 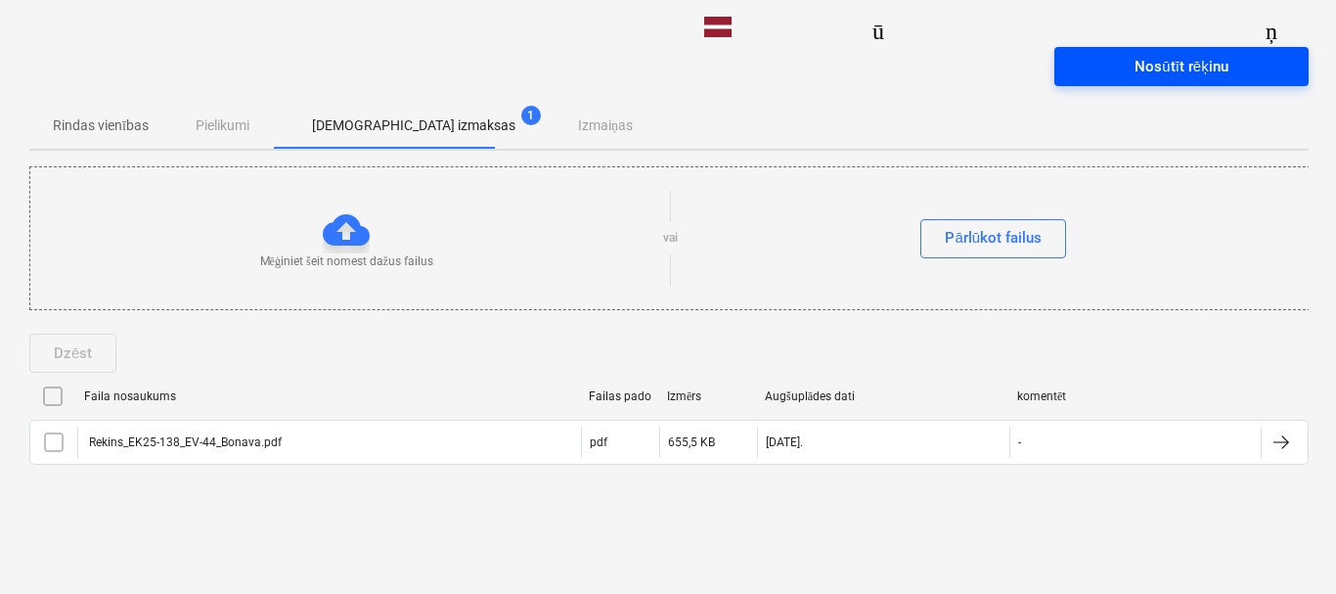 What do you see at coordinates (101, 125) in the screenshot?
I see `font: Rindas vienības` at bounding box center [101, 125].